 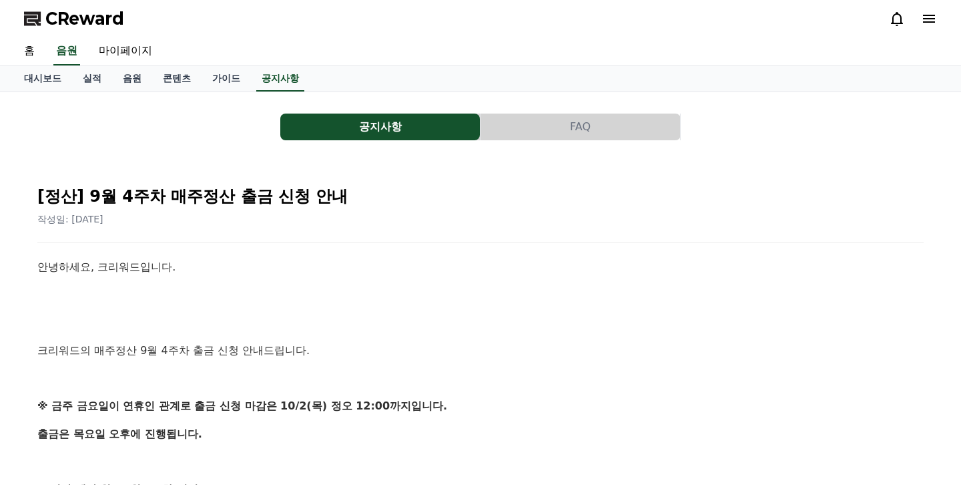 What do you see at coordinates (85, 19) in the screenshot?
I see `span: CReward` at bounding box center [85, 19].